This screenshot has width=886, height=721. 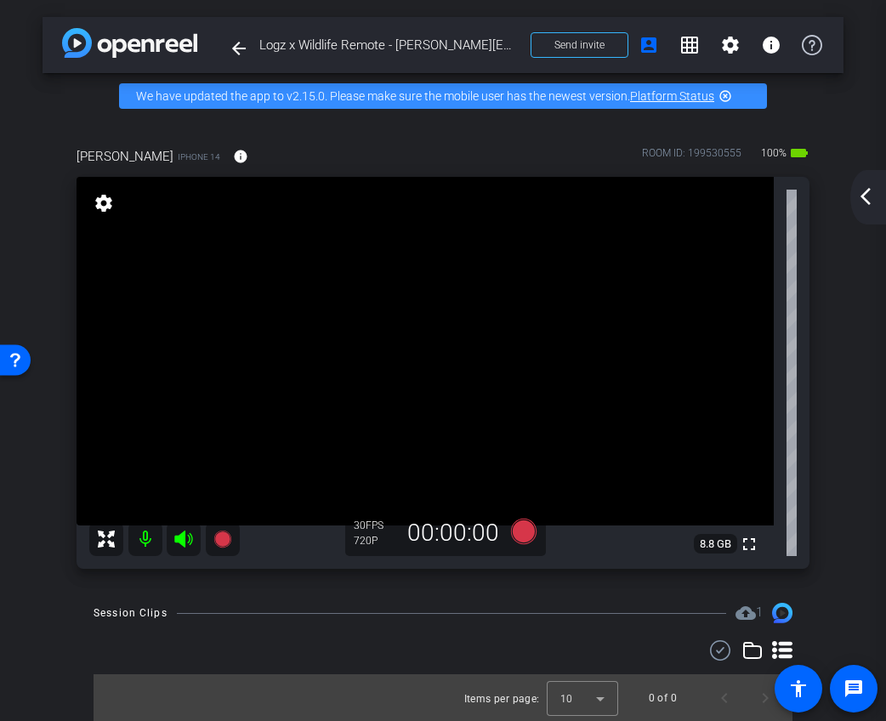 I want to click on img: Session clips, so click(x=782, y=613).